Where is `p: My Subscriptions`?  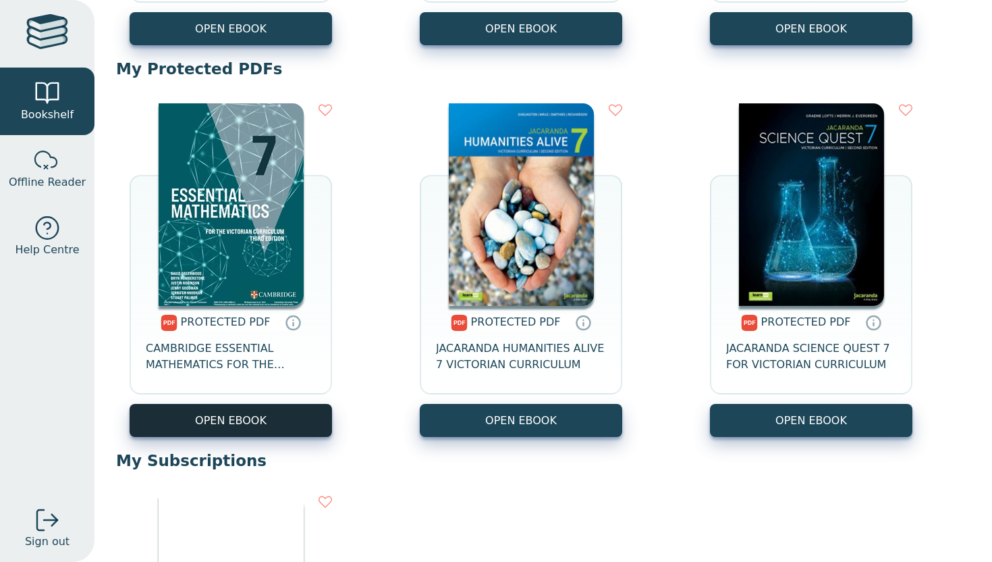
p: My Subscriptions is located at coordinates (543, 460).